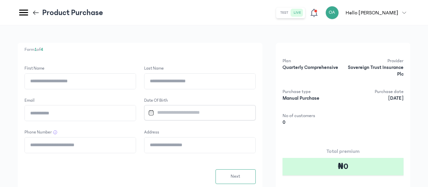 The width and height of the screenshot is (428, 187). Describe the element at coordinates (312, 99) in the screenshot. I see `p: Manual Purchase` at that location.